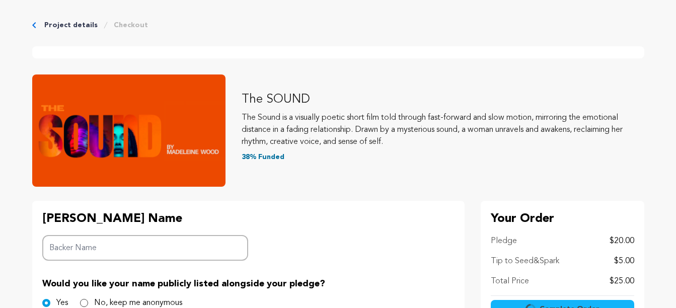  What do you see at coordinates (622, 282) in the screenshot?
I see `p: $25.00` at bounding box center [622, 282].